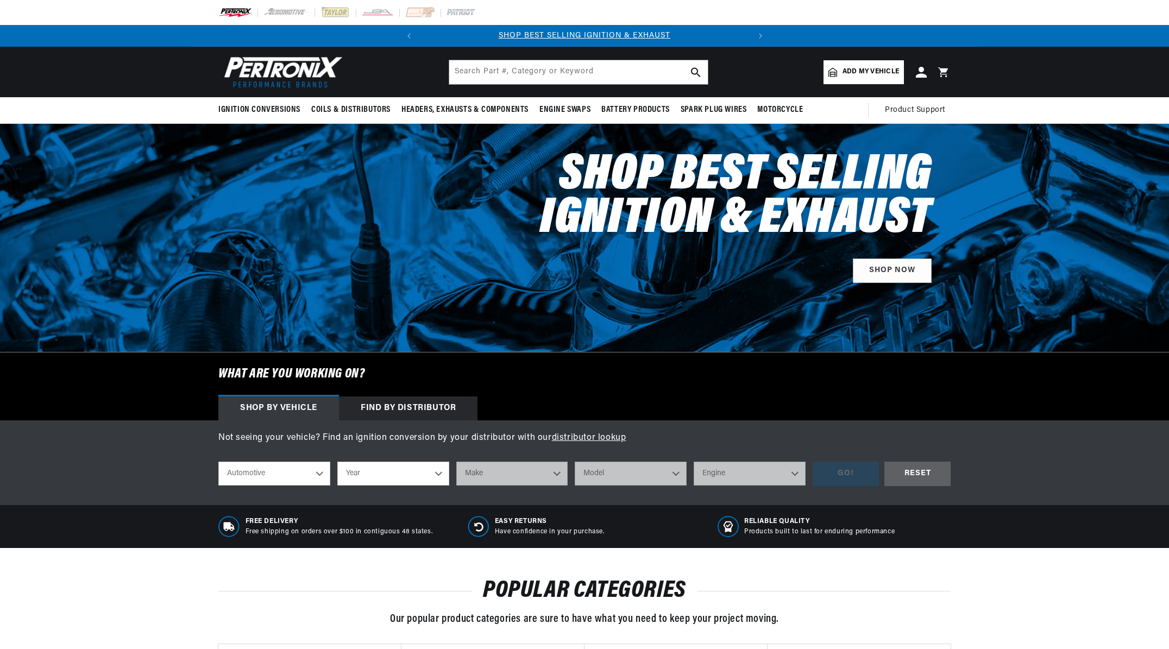  I want to click on div: Shop by vehicle, so click(279, 409).